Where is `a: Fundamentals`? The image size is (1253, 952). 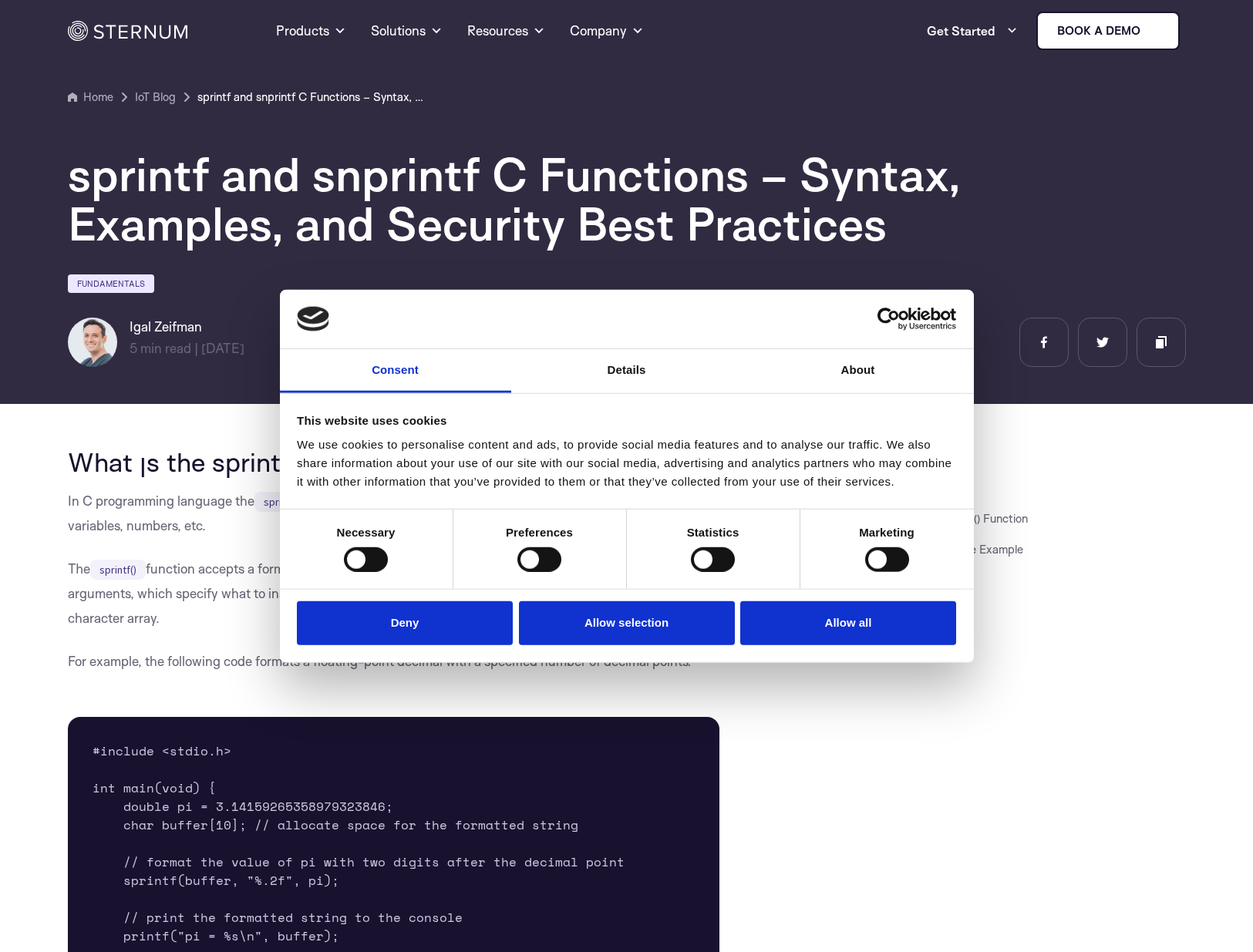
a: Fundamentals is located at coordinates (111, 283).